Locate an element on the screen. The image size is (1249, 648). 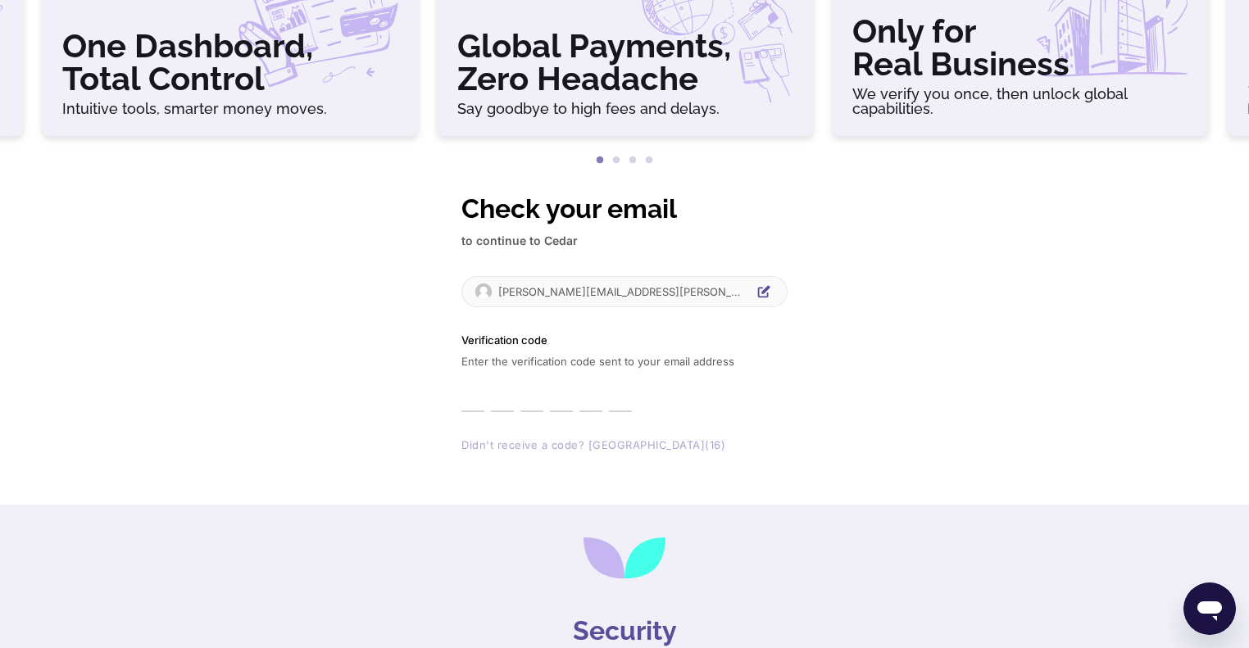
h6: Say goodbye to high fees and delays. is located at coordinates (625, 109).